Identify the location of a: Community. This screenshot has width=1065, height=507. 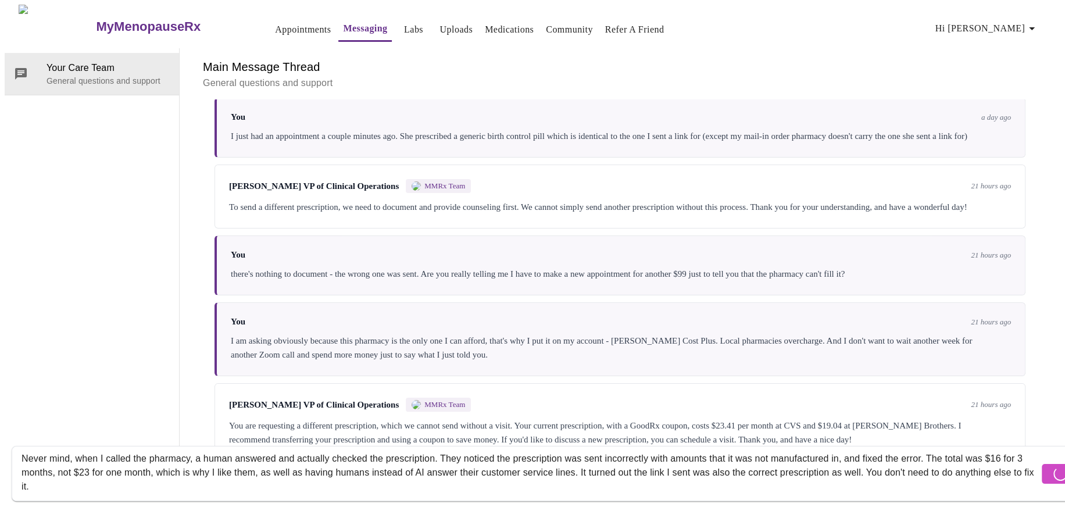
(569, 30).